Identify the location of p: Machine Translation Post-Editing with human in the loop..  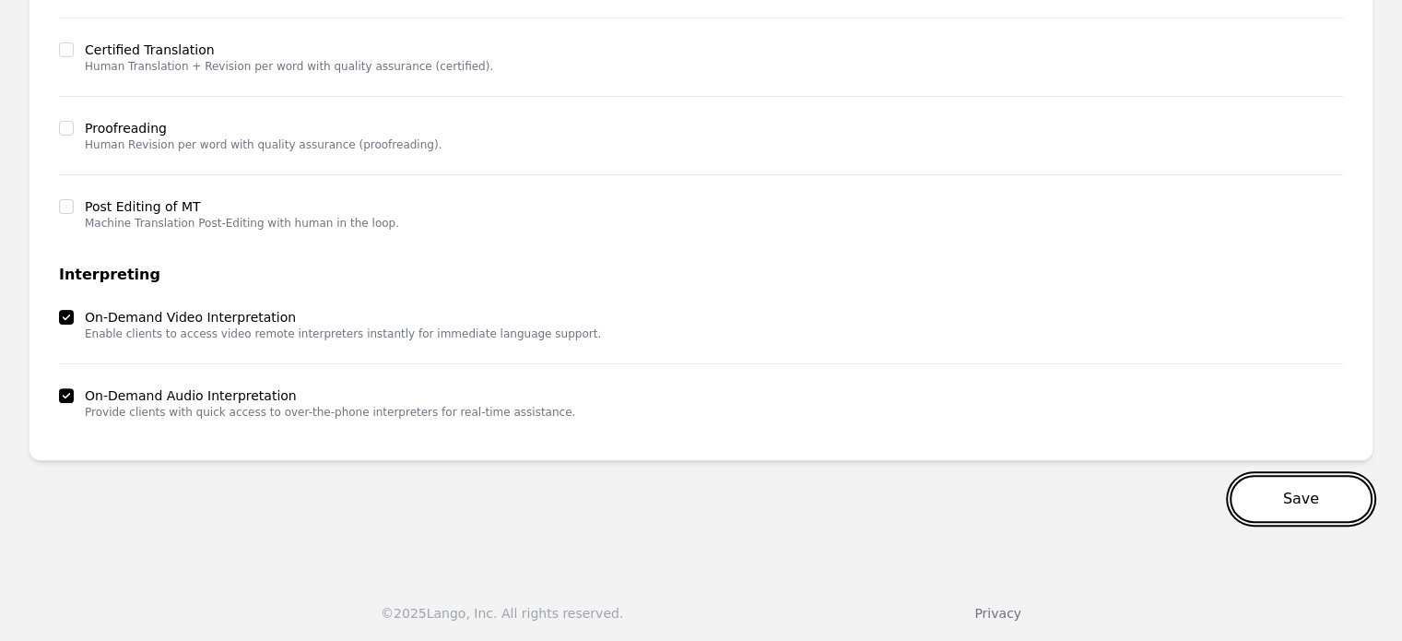
(241, 223).